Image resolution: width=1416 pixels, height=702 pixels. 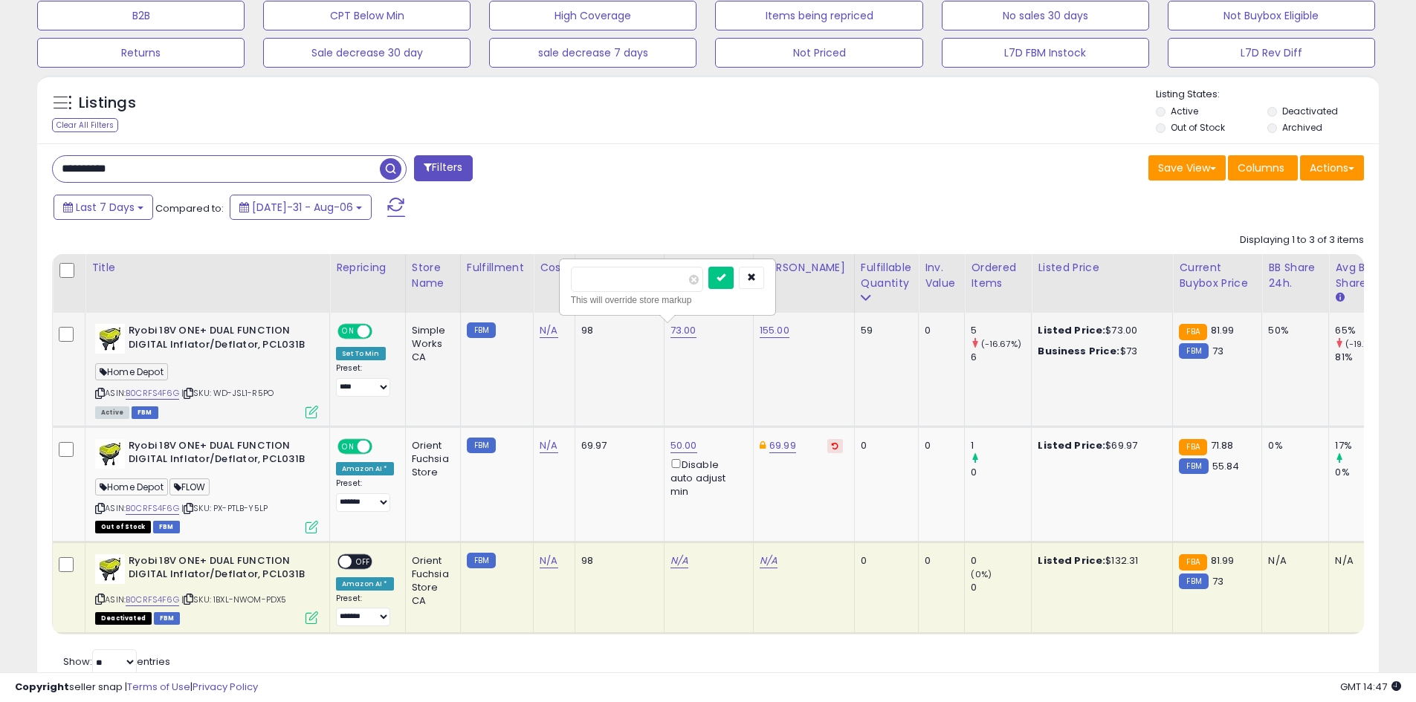 What do you see at coordinates (1365, 473) in the screenshot?
I see `div: 0%` at bounding box center [1365, 473].